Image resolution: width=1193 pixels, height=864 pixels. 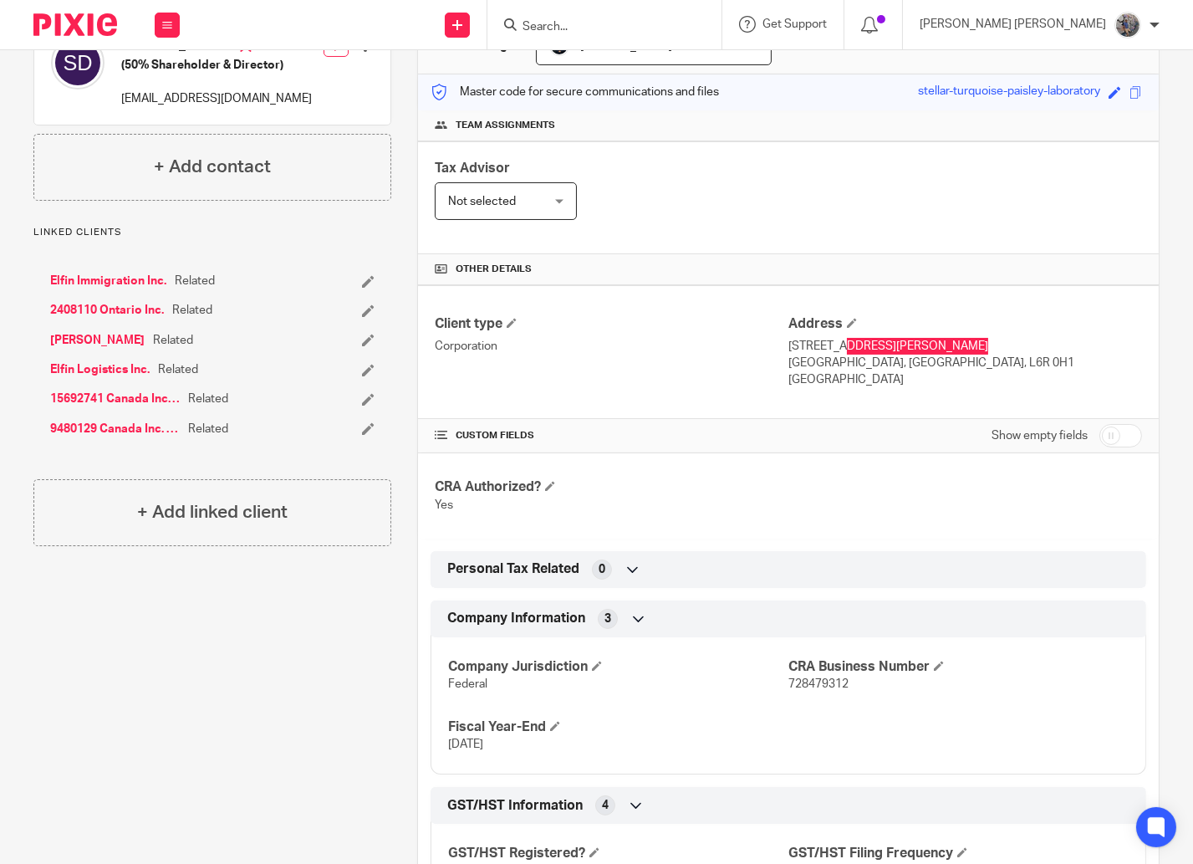 What do you see at coordinates (513, 569) in the screenshot?
I see `span: Personal Tax Related` at bounding box center [513, 569].